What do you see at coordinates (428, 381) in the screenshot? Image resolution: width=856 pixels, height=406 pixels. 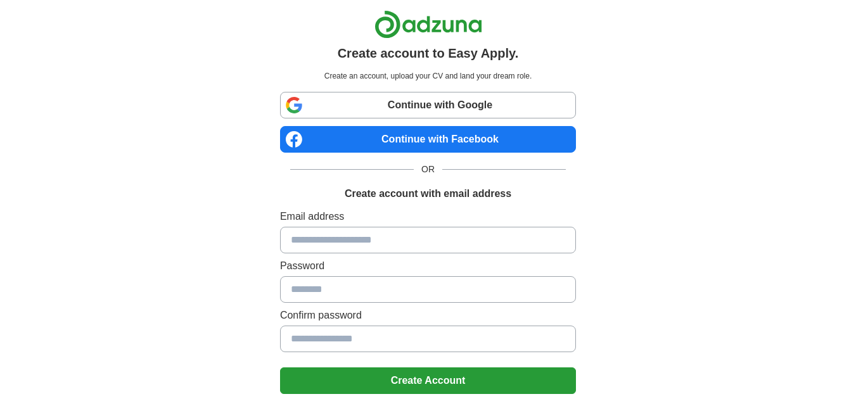 I see `button: Create Account` at bounding box center [428, 381].